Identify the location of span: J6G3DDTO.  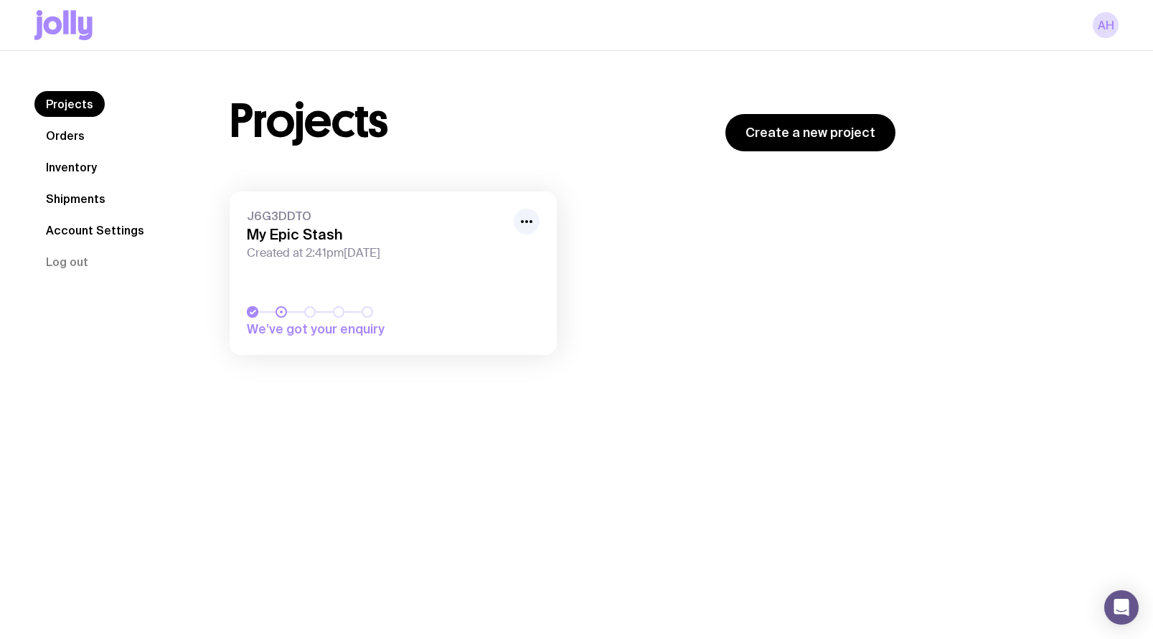
(376, 216).